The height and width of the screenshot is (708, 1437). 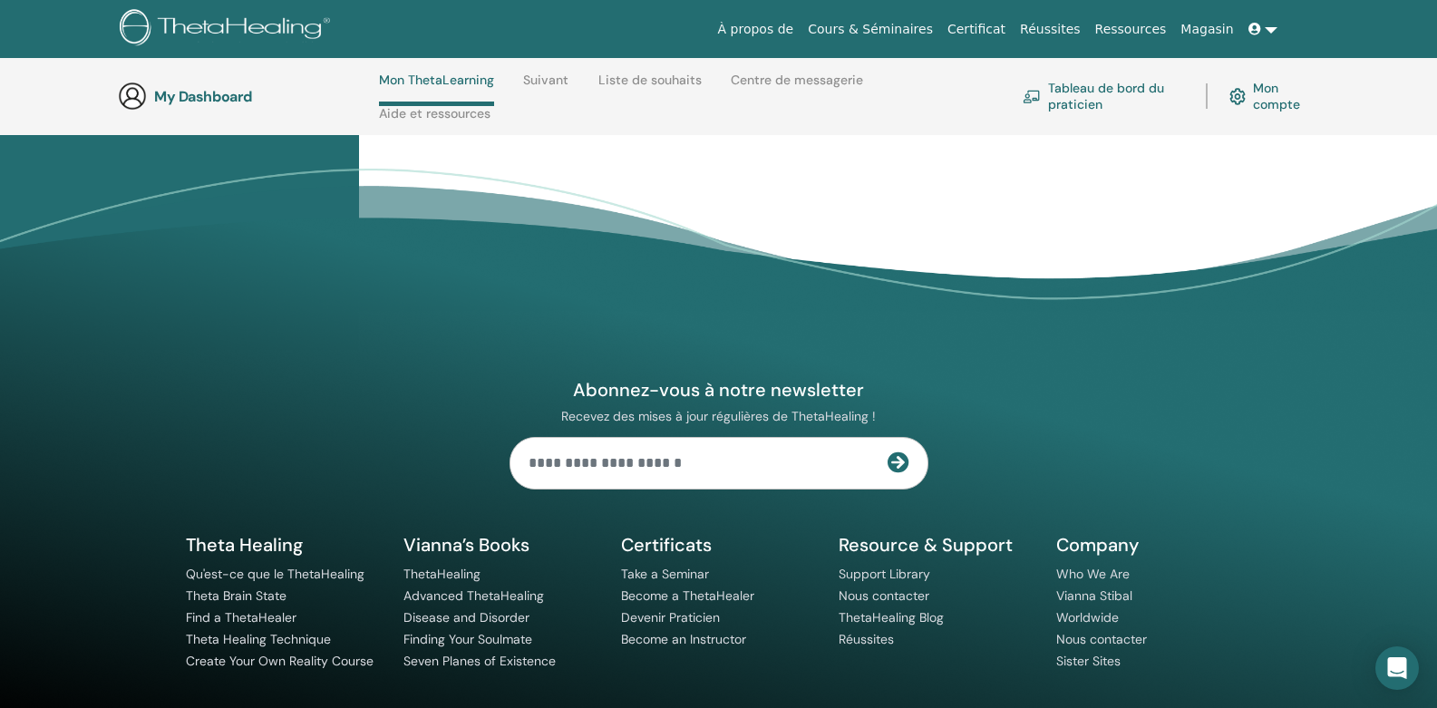 I want to click on a: Finding Your Soulmate, so click(x=468, y=639).